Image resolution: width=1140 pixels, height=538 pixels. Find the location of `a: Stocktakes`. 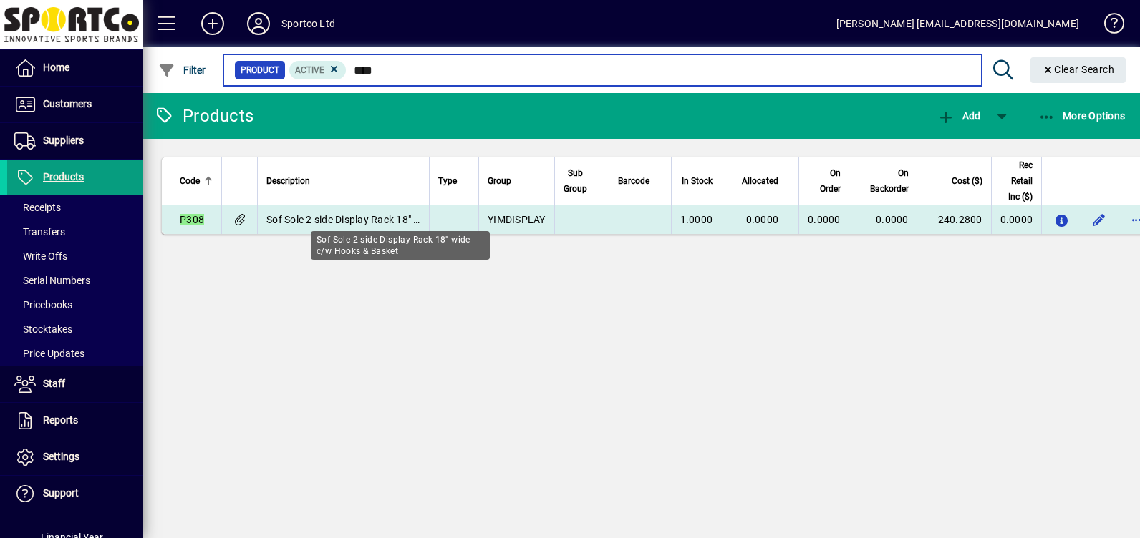

a: Stocktakes is located at coordinates (75, 329).